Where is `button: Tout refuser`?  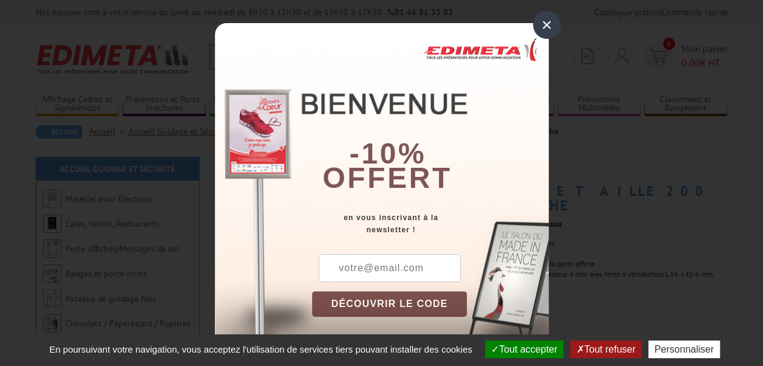
button: Tout refuser is located at coordinates (605, 349).